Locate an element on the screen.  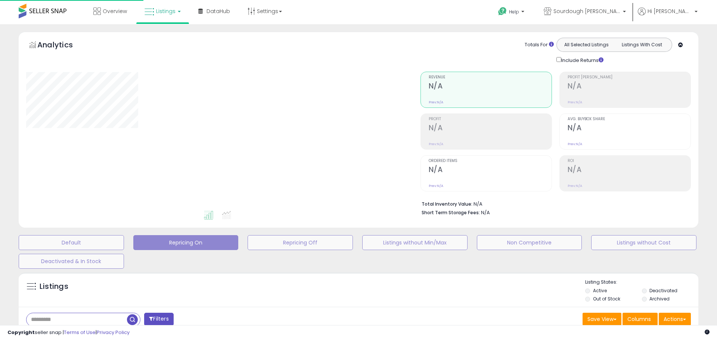
button: All Selected Listings is located at coordinates (586, 45).